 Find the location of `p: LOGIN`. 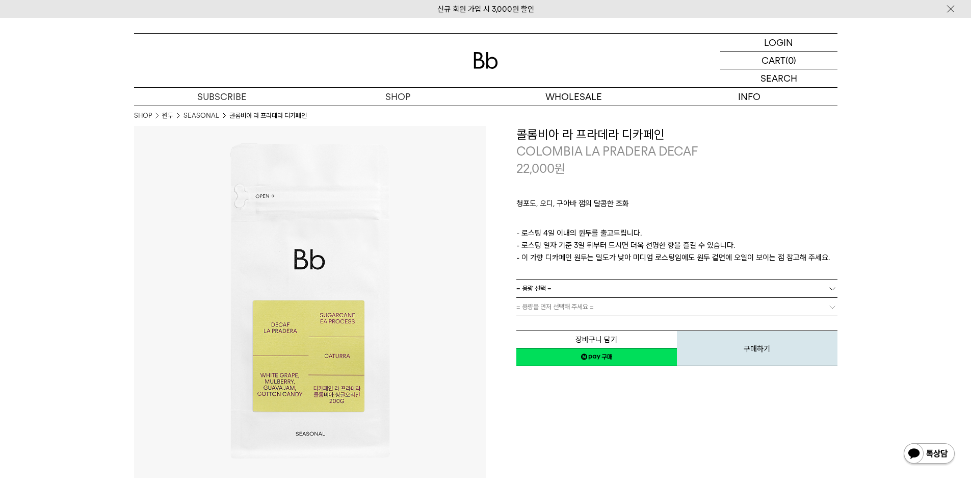

p: LOGIN is located at coordinates (778, 42).